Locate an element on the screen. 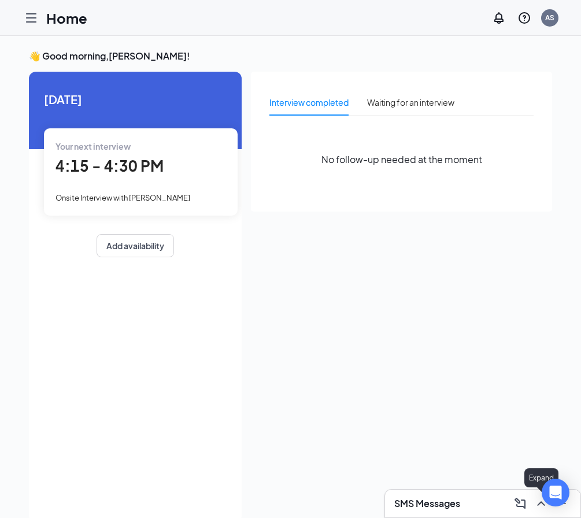  h3: SMS Messages is located at coordinates (427, 503).